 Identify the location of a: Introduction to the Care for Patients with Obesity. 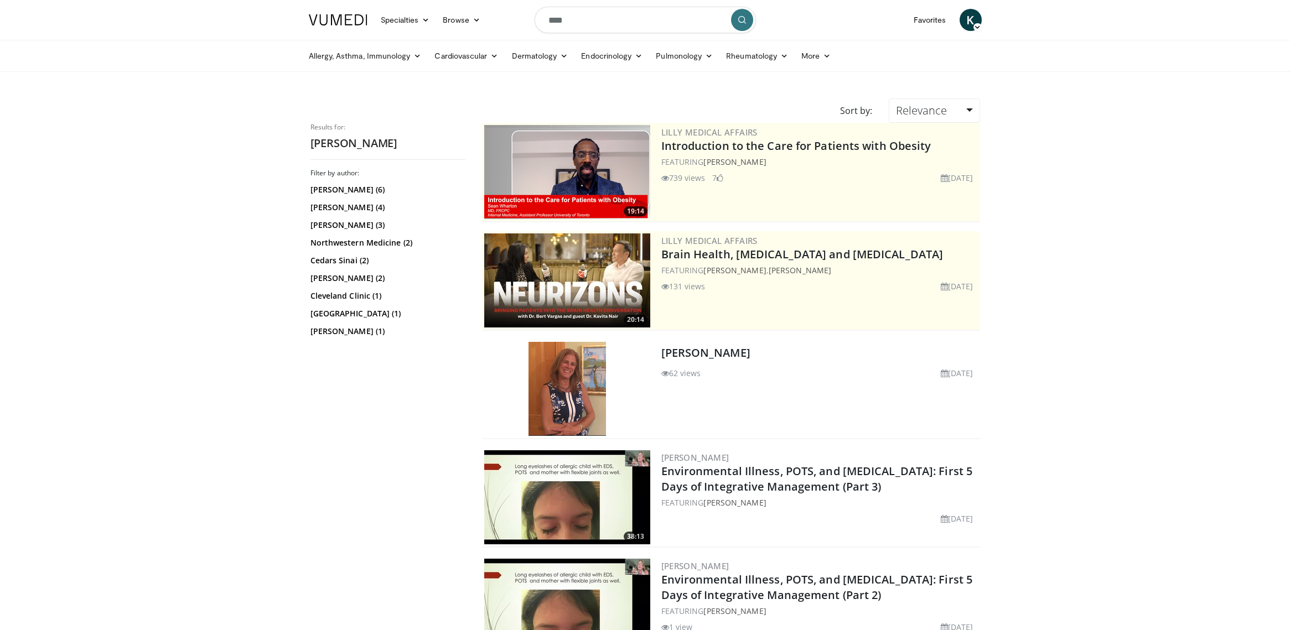
(796, 146).